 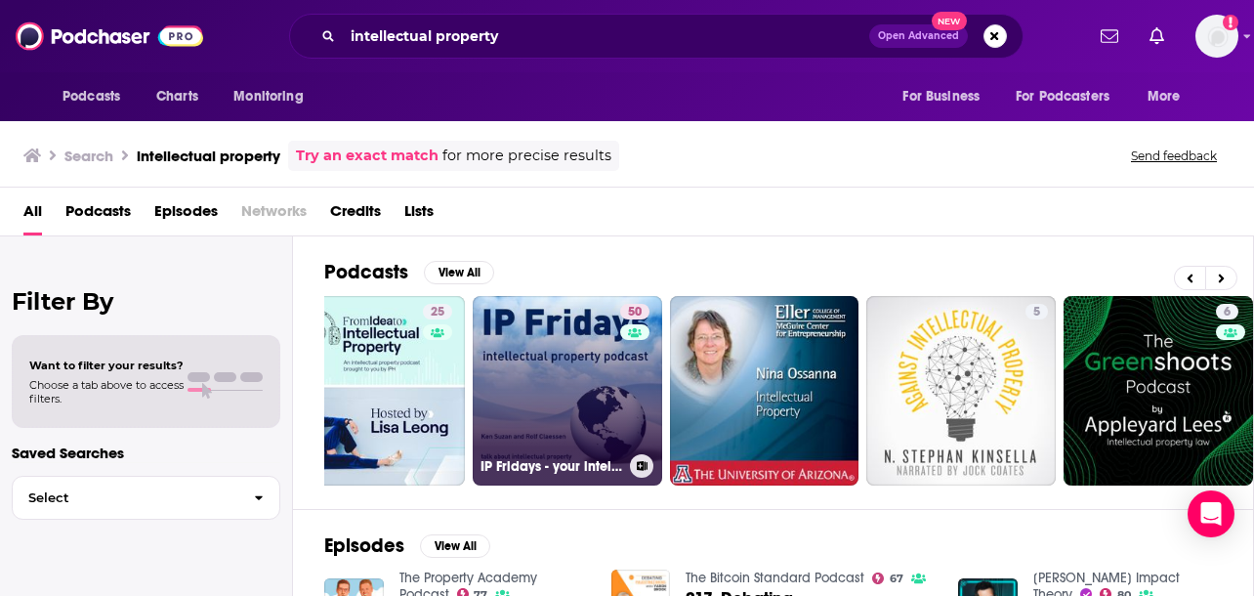 What do you see at coordinates (419, 215) in the screenshot?
I see `span: Lists` at bounding box center [419, 215].